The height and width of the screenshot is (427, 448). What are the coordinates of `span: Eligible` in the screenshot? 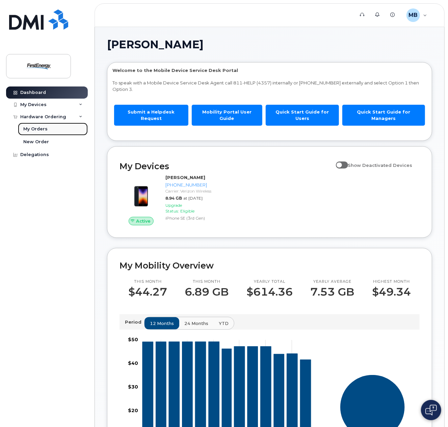 It's located at (187, 211).